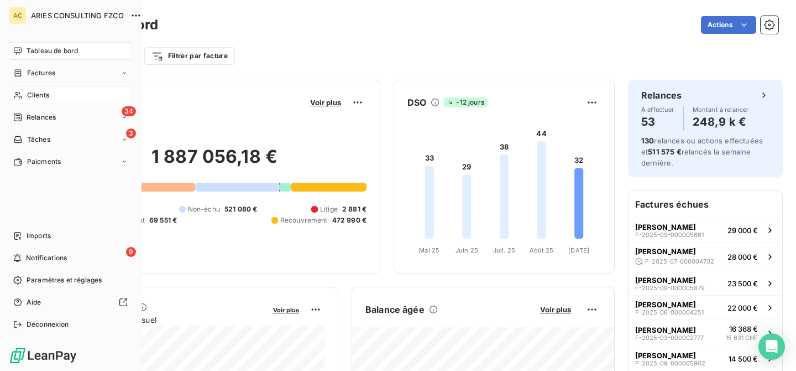  What do you see at coordinates (706, 204) in the screenshot?
I see `h6: Factures échues` at bounding box center [706, 204].